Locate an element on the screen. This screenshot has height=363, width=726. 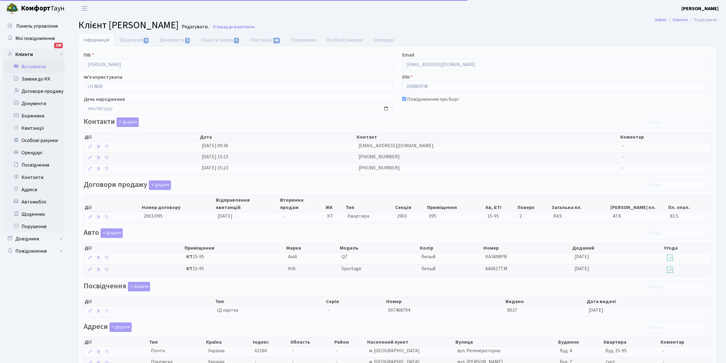
span: КТ is located at coordinates (335, 216).